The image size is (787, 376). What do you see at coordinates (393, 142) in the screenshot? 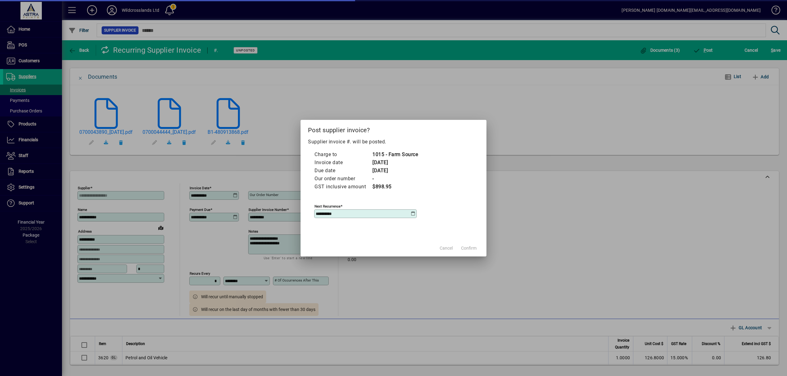
I see `p: Supplier invoice #. will be posted.` at bounding box center [393, 142].